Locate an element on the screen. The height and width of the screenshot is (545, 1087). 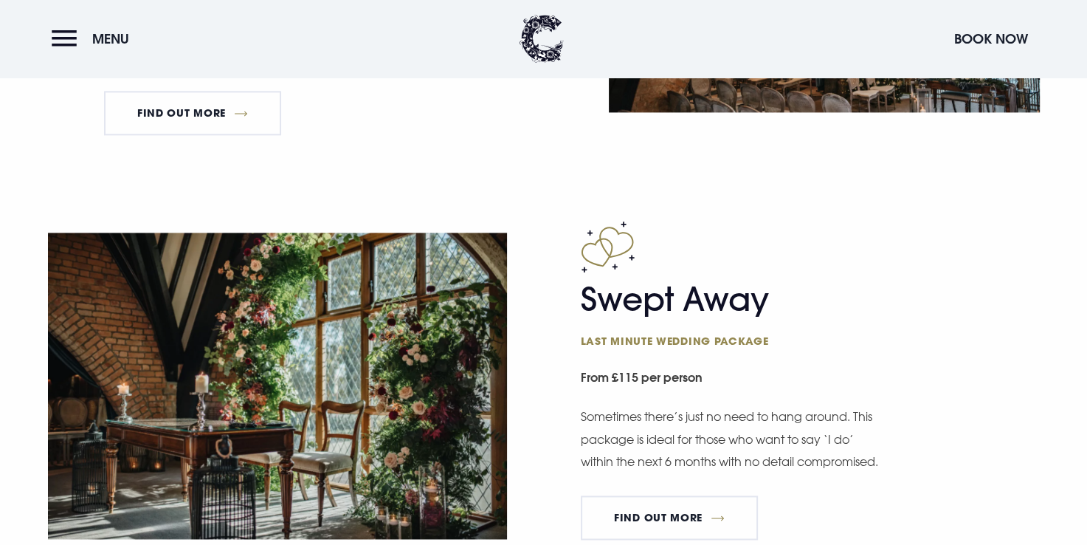
span: Menu is located at coordinates (111, 38).